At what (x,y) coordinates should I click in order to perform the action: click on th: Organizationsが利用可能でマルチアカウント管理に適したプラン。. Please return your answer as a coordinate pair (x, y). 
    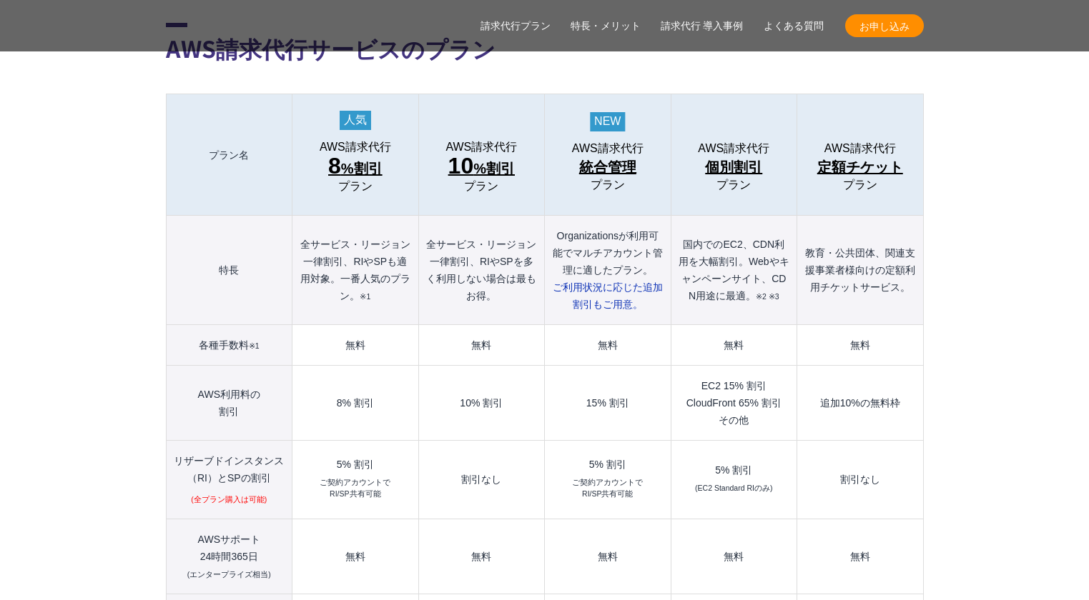
    Looking at the image, I should click on (608, 270).